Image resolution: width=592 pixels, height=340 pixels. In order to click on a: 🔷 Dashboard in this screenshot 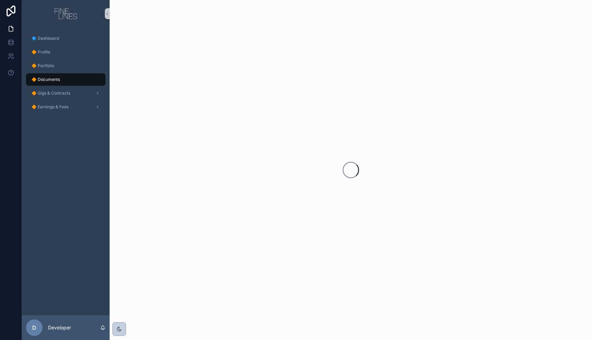, I will do `click(66, 38)`.